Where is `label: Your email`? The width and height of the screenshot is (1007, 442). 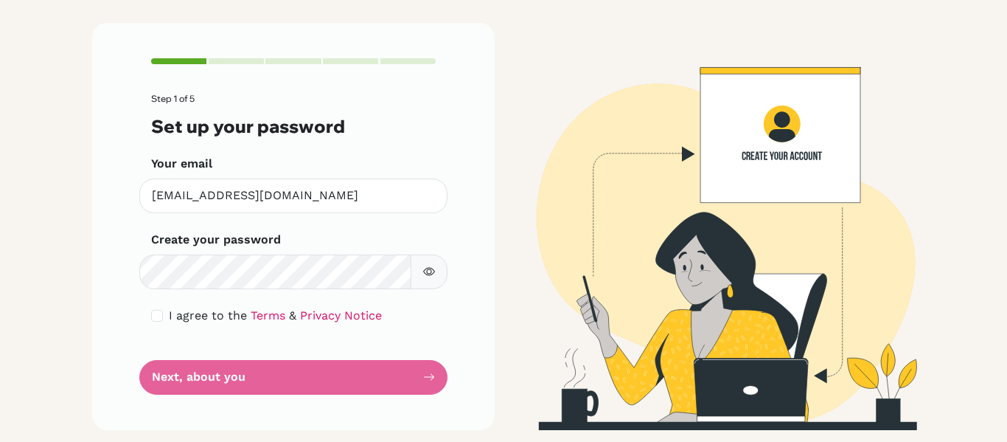 label: Your email is located at coordinates (181, 164).